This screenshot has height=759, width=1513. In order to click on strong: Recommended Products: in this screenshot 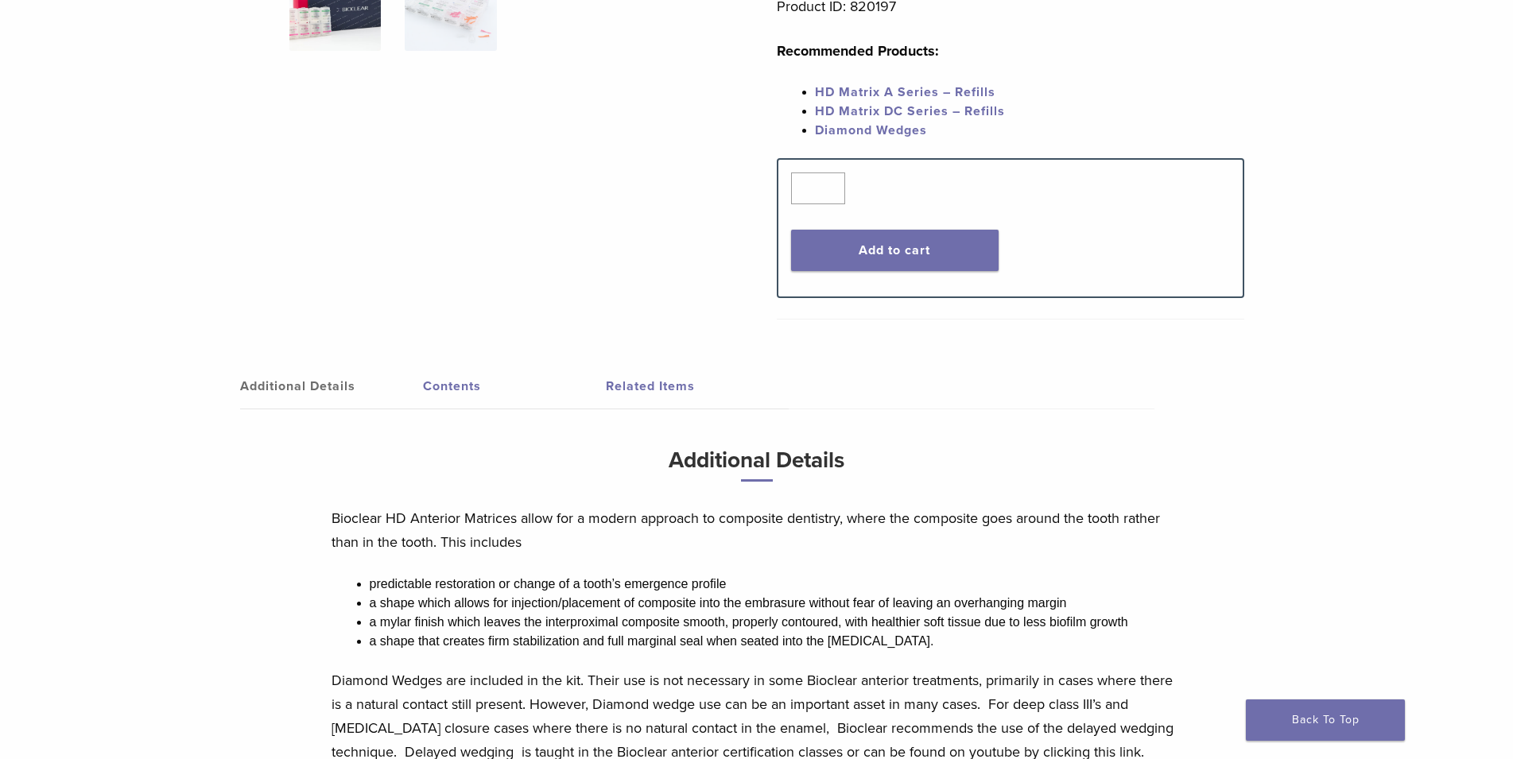, I will do `click(858, 51)`.